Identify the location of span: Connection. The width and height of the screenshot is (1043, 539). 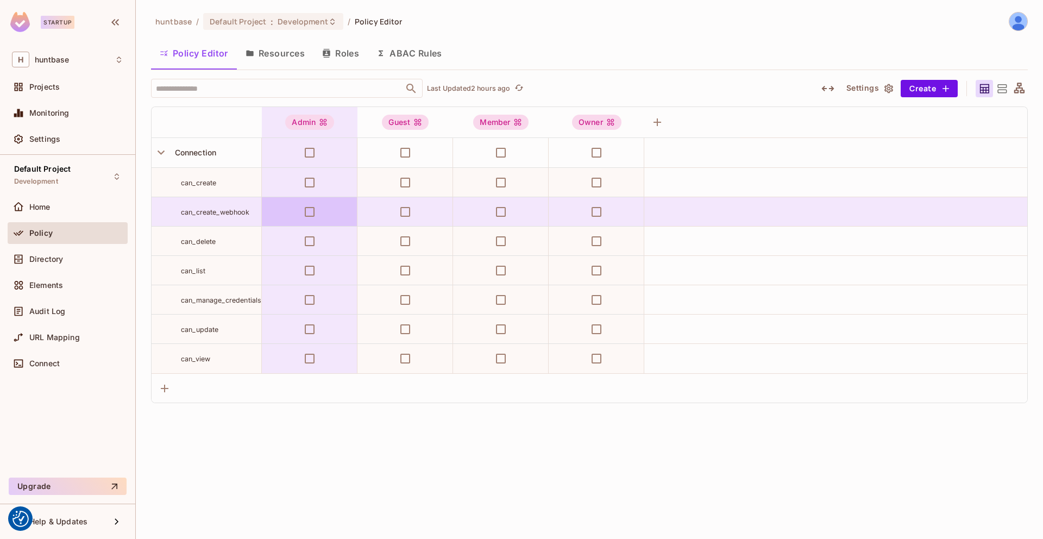
(193, 152).